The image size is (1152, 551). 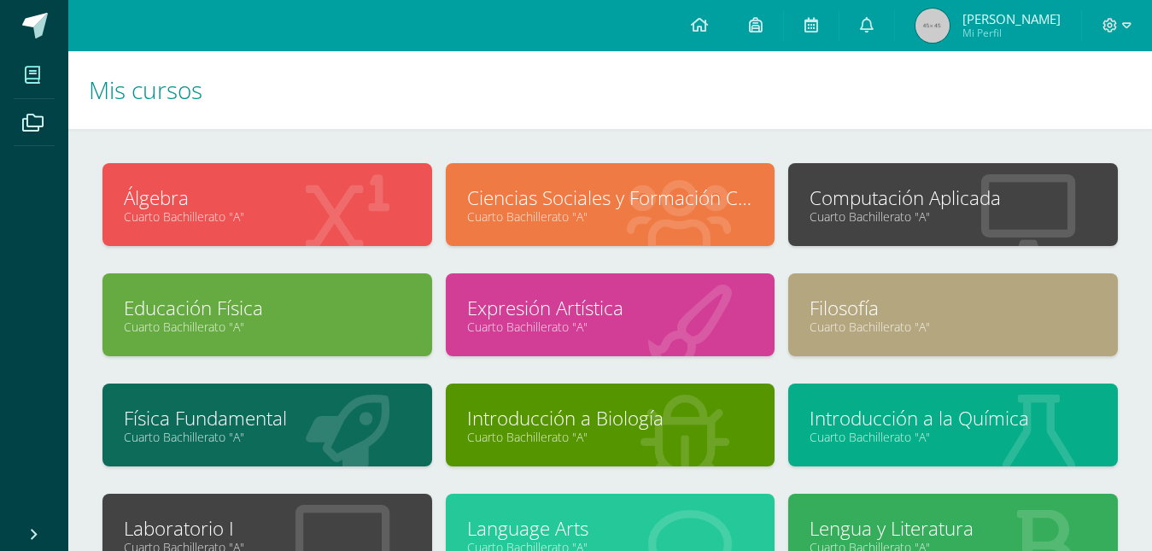 What do you see at coordinates (953, 418) in the screenshot?
I see `a: Introducción a la Química` at bounding box center [953, 418].